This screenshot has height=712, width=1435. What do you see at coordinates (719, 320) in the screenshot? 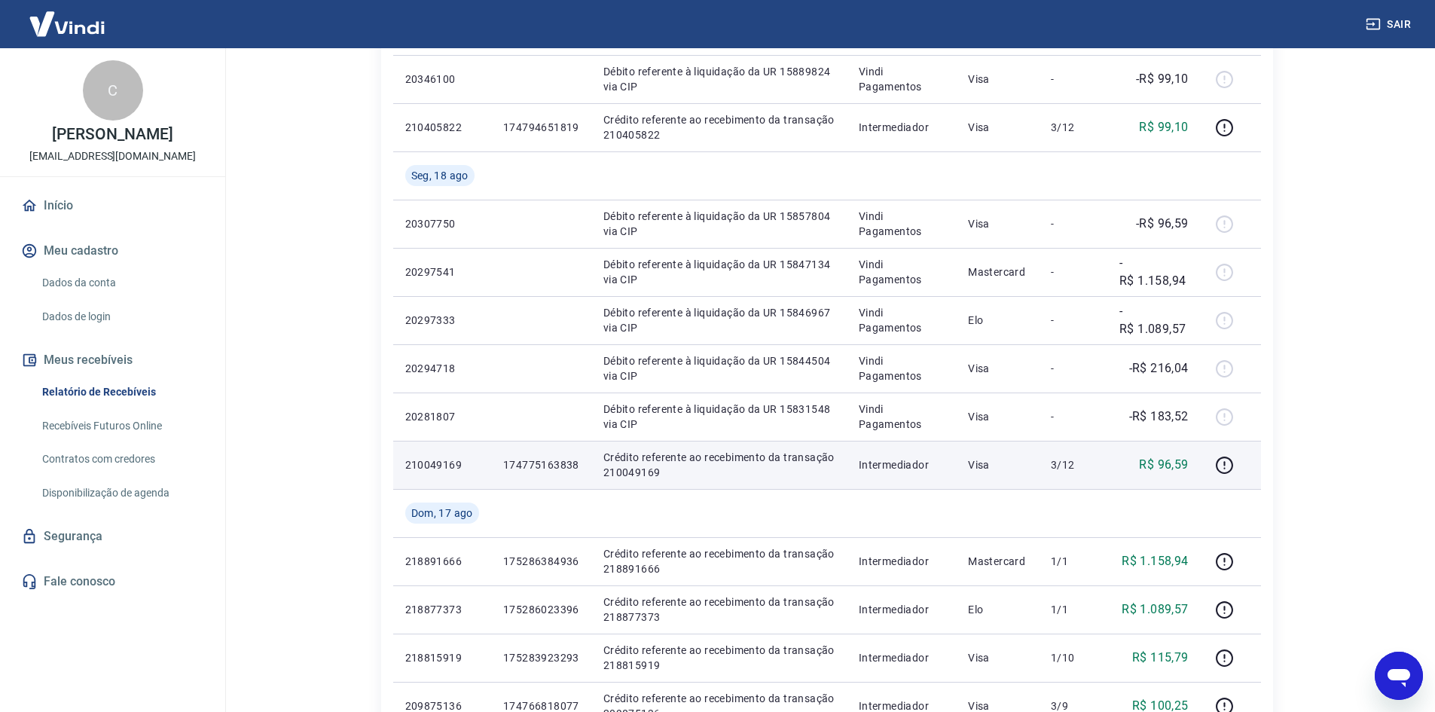
I see `p: Débito referente à liquidação da UR 15846967 via CIP` at bounding box center [719, 320].